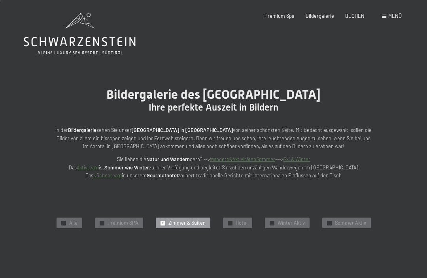 This screenshot has height=278, width=427. I want to click on a: Aktivteam, so click(88, 167).